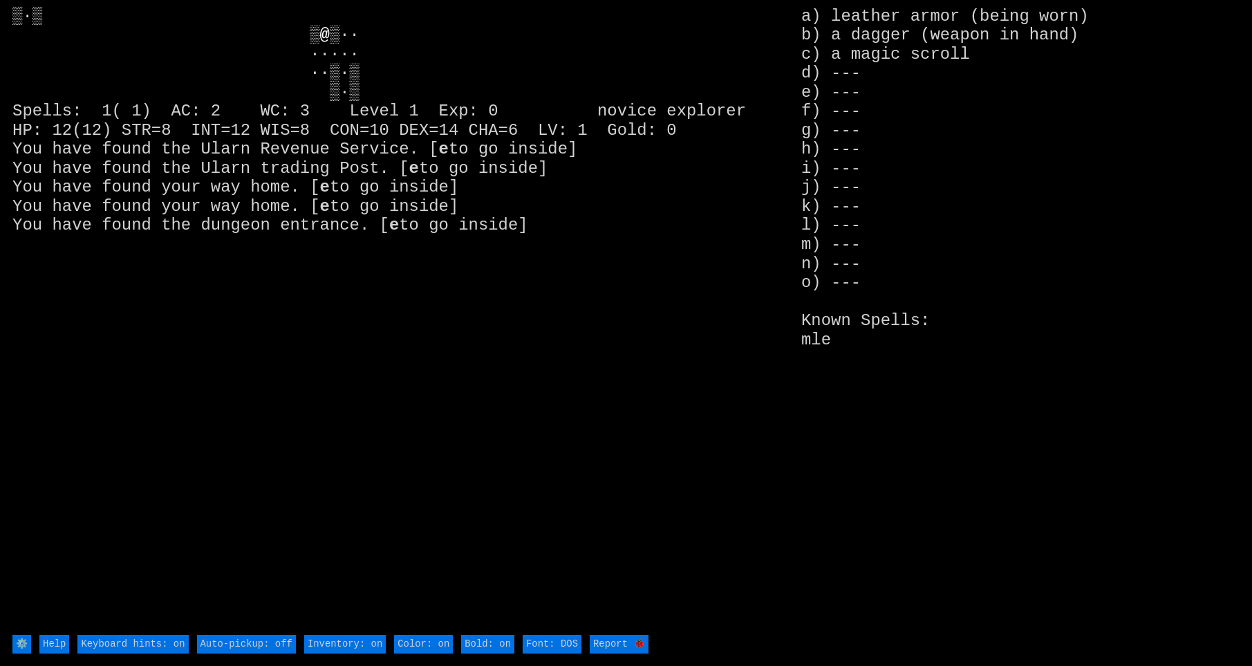  I want to click on input: Color: on, so click(423, 644).